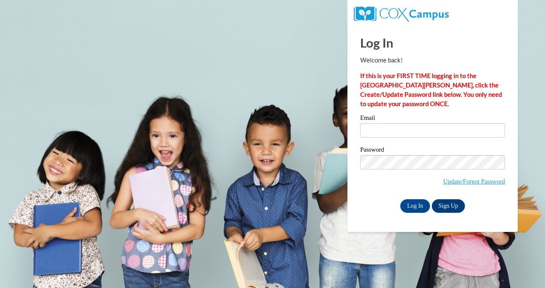  What do you see at coordinates (474, 182) in the screenshot?
I see `a: Update/Forgot Password` at bounding box center [474, 182].